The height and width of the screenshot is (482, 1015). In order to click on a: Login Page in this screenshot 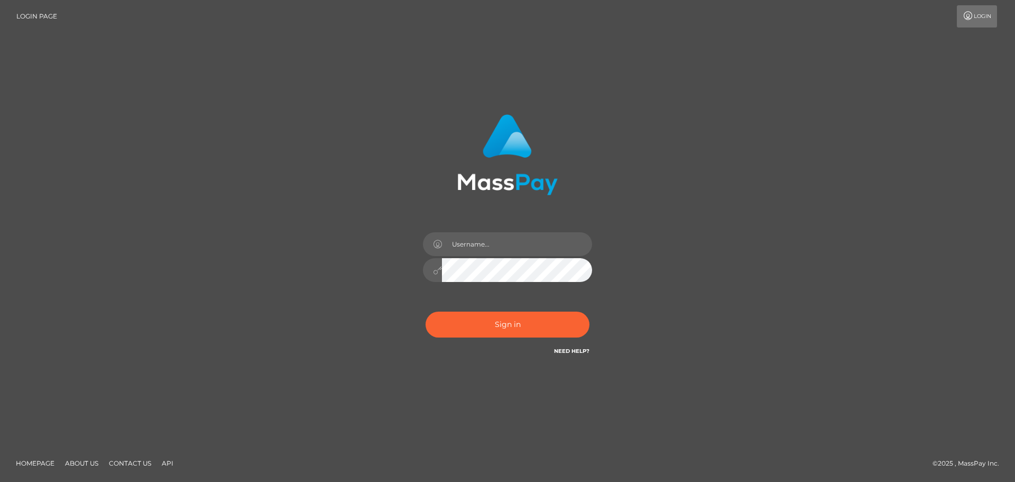, I will do `click(36, 16)`.